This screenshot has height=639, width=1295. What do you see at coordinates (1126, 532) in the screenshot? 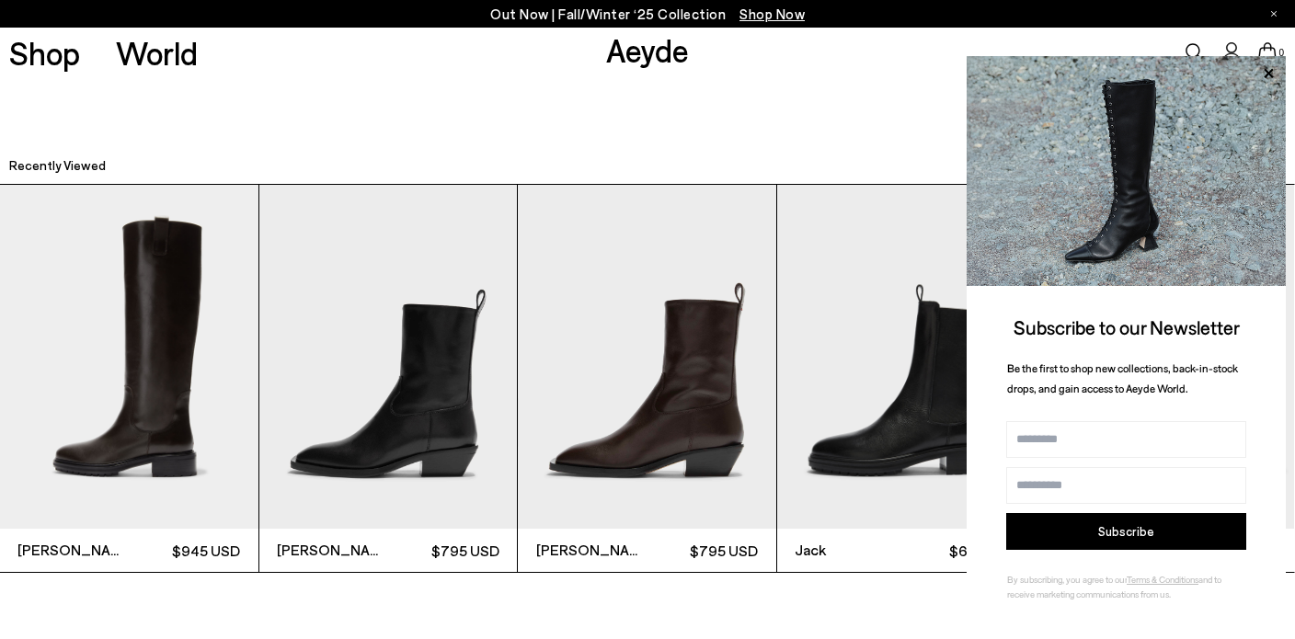
I see `button: Subscribe` at bounding box center [1126, 532].